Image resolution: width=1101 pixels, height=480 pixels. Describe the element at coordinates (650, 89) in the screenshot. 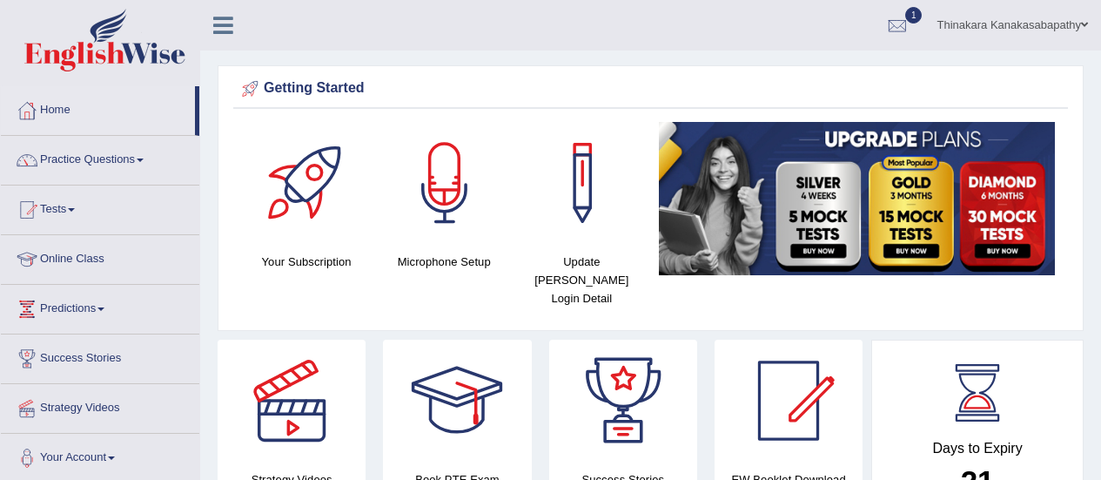

I see `div: Getting Started` at that location.